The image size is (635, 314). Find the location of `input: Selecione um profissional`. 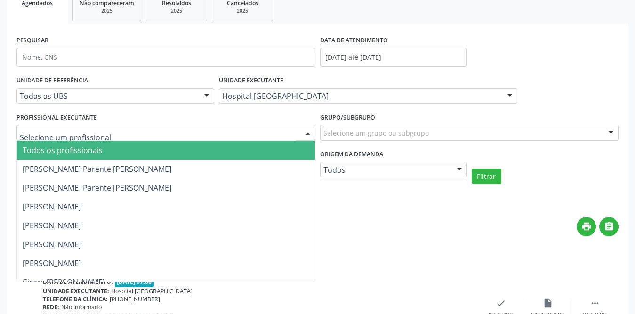

input: Selecione um profissional is located at coordinates (158, 138).